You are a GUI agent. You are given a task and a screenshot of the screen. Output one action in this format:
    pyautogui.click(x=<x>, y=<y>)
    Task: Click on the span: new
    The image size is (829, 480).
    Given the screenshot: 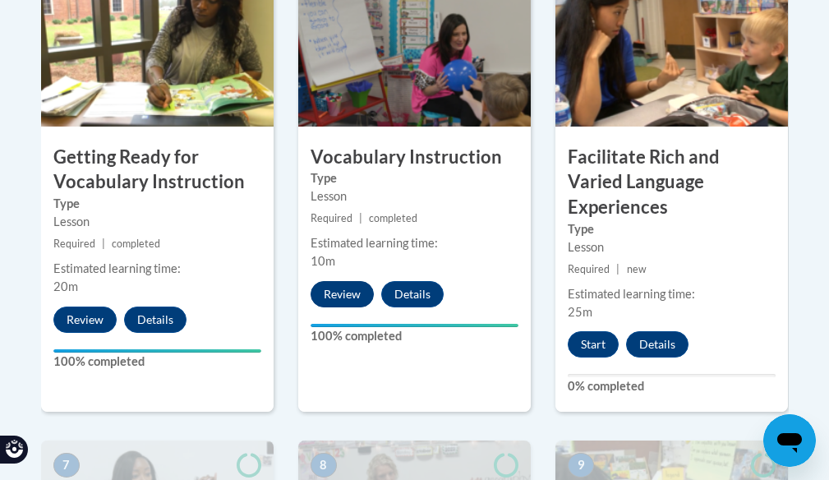 What is the action you would take?
    pyautogui.click(x=637, y=269)
    